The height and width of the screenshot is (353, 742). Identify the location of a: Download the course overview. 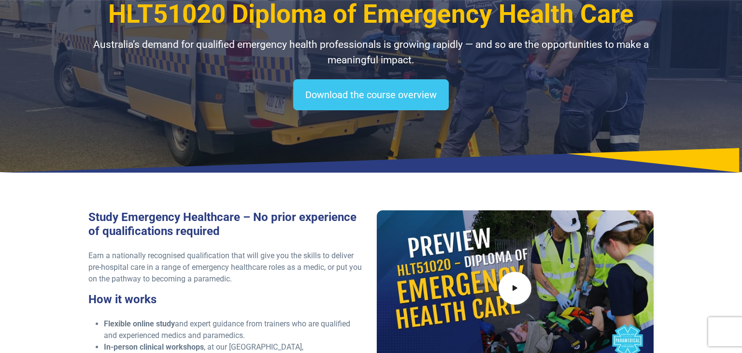
(371, 95).